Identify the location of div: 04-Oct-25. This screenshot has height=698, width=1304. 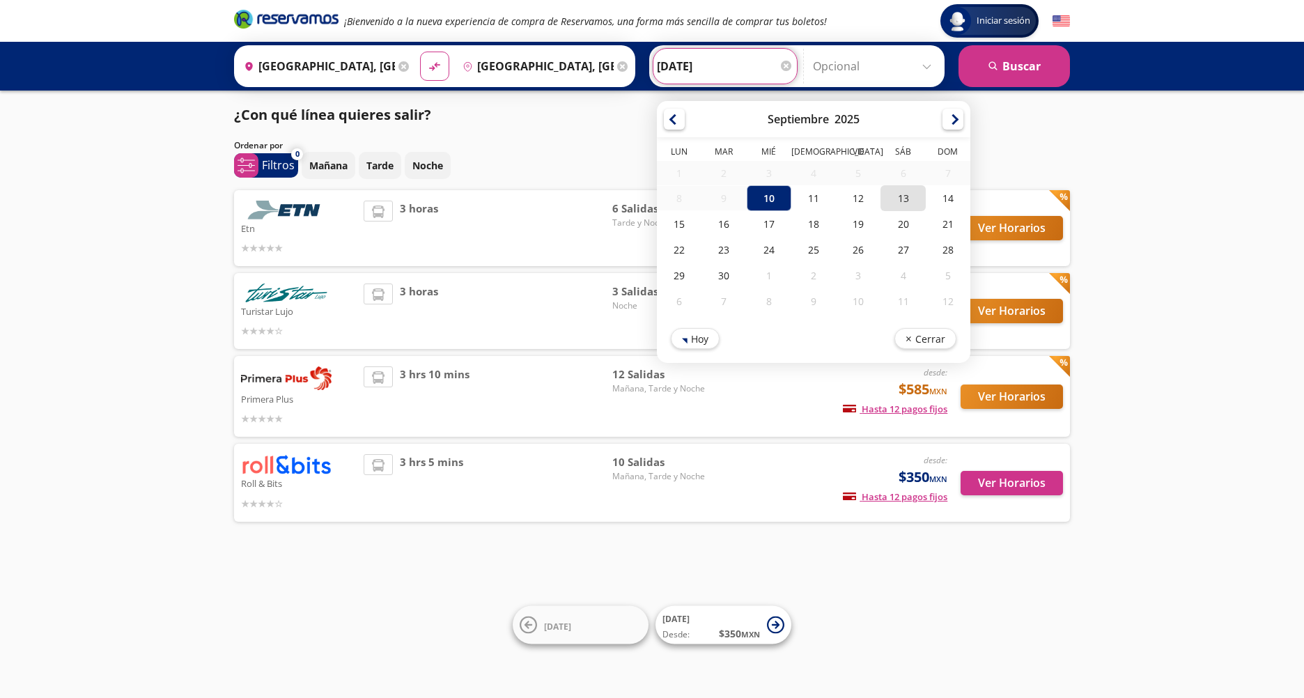
(903, 275).